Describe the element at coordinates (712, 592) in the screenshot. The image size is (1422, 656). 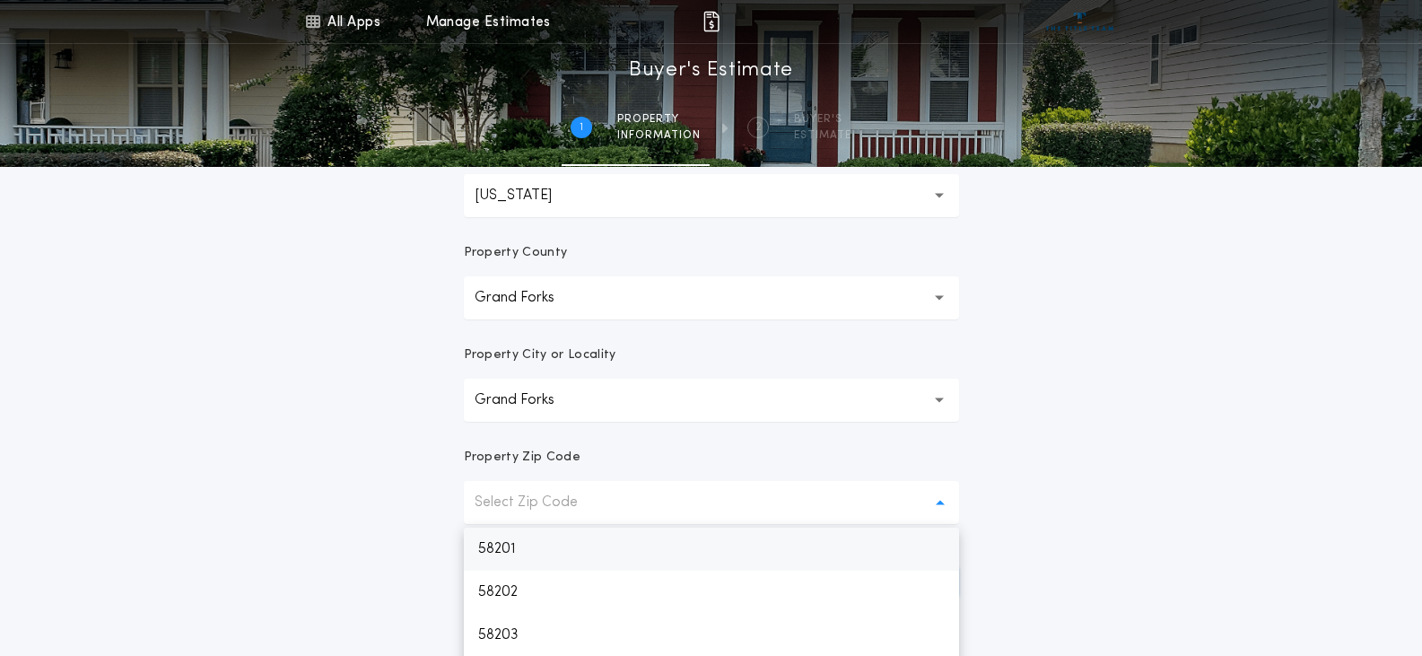
I see `p: 58202` at that location.